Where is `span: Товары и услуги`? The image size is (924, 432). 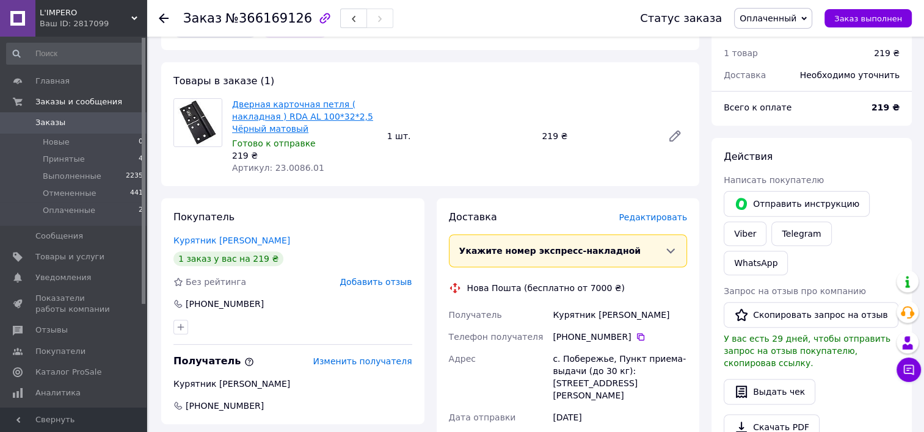 span: Товары и услуги is located at coordinates (70, 257).